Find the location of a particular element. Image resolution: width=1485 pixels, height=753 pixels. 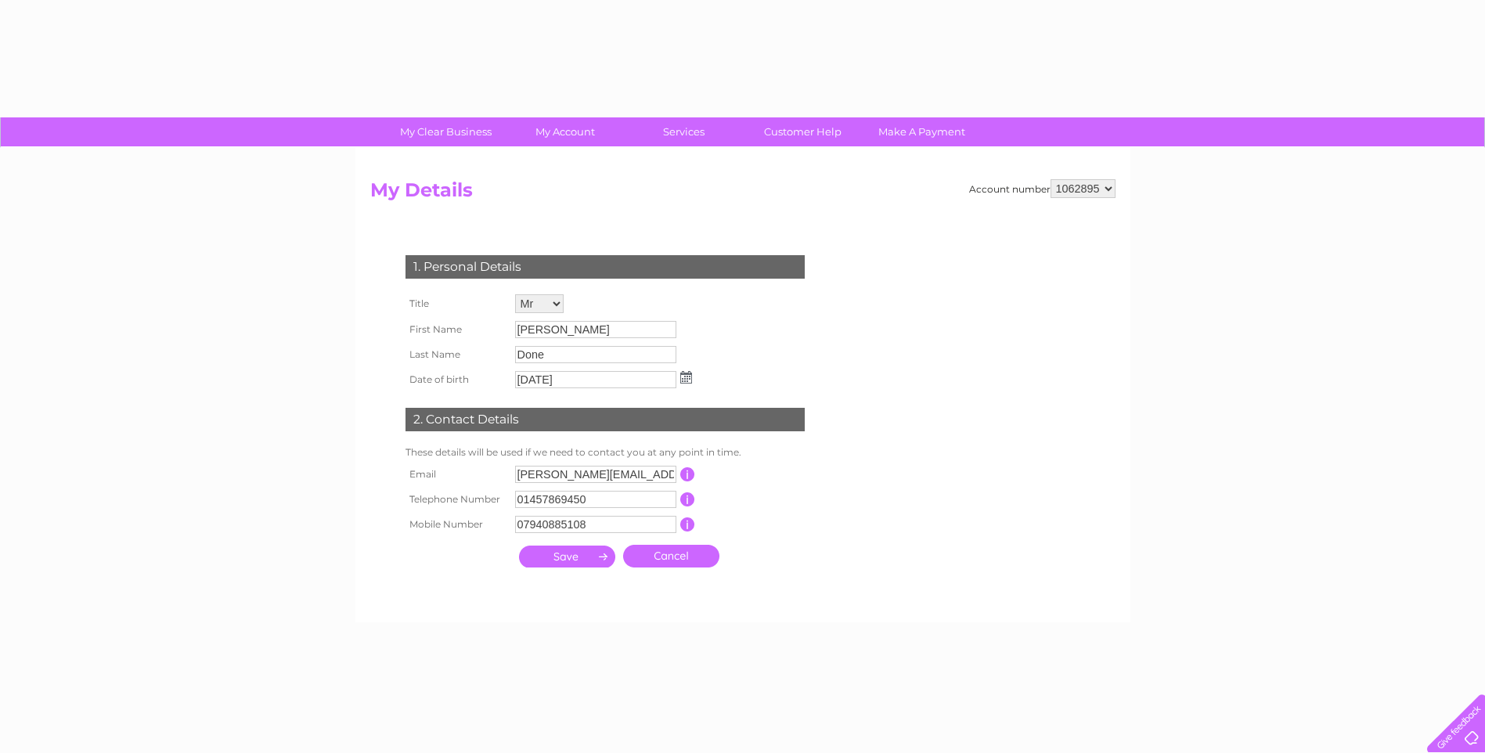

div: 2. Contact Details is located at coordinates (605, 420).